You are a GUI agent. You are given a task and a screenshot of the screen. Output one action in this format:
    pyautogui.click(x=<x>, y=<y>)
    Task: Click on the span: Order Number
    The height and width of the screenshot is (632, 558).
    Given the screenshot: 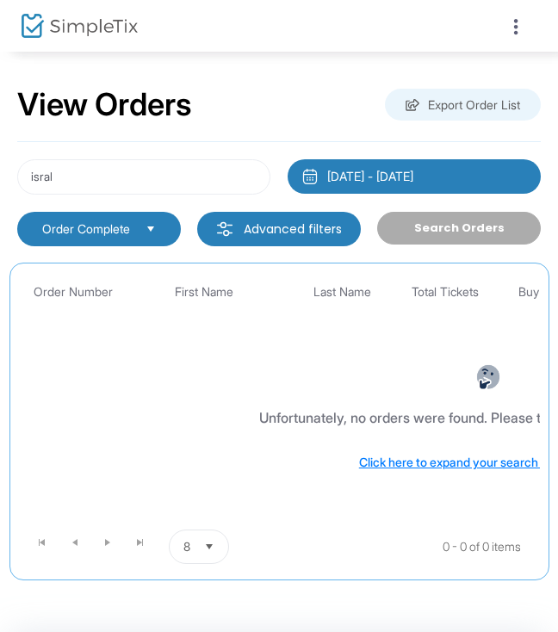 What is the action you would take?
    pyautogui.click(x=73, y=292)
    